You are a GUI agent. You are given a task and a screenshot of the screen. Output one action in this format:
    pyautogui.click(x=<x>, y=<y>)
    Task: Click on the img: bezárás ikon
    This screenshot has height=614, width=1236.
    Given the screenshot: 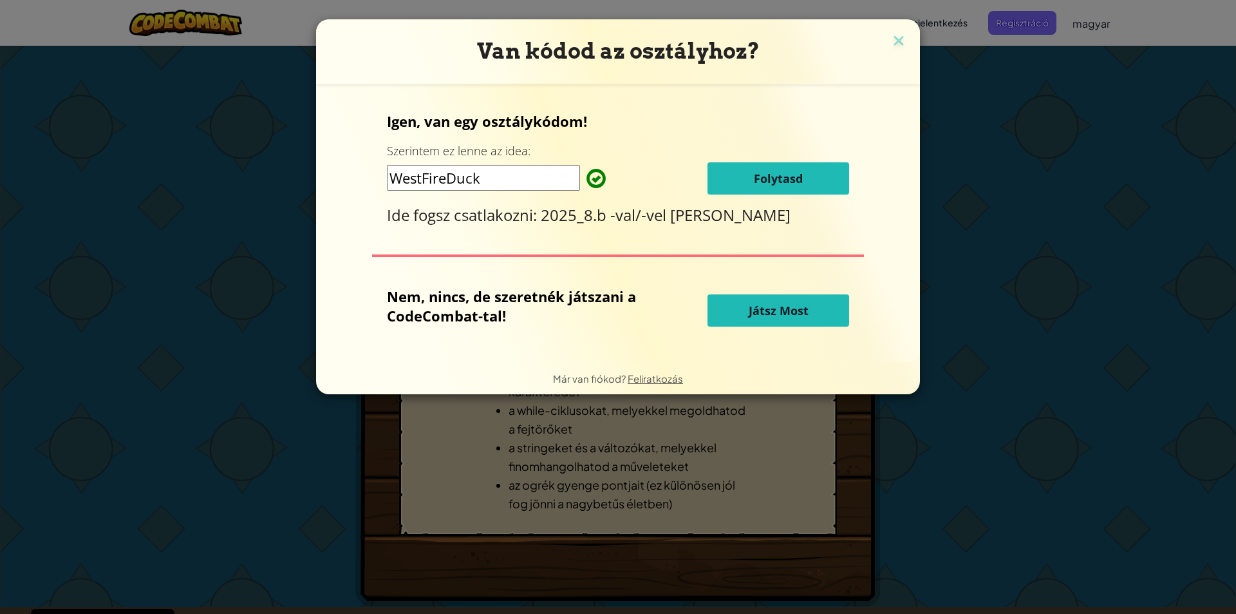 What is the action you would take?
    pyautogui.click(x=899, y=42)
    